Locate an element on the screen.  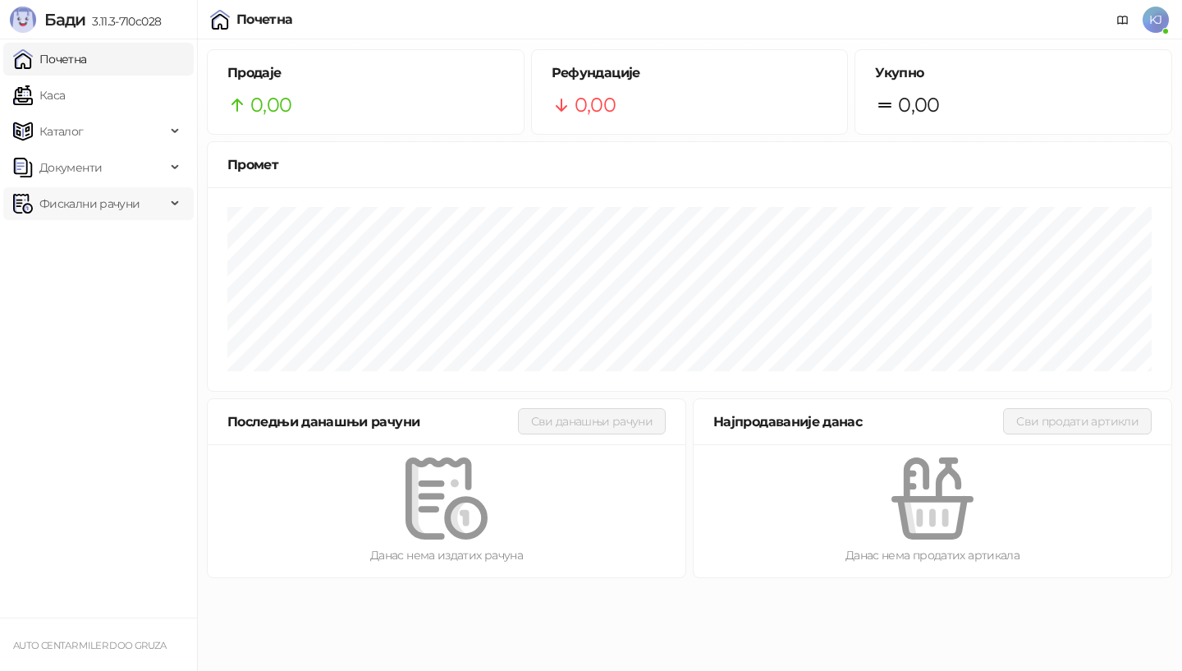
h5: Рефундације is located at coordinates (690, 73).